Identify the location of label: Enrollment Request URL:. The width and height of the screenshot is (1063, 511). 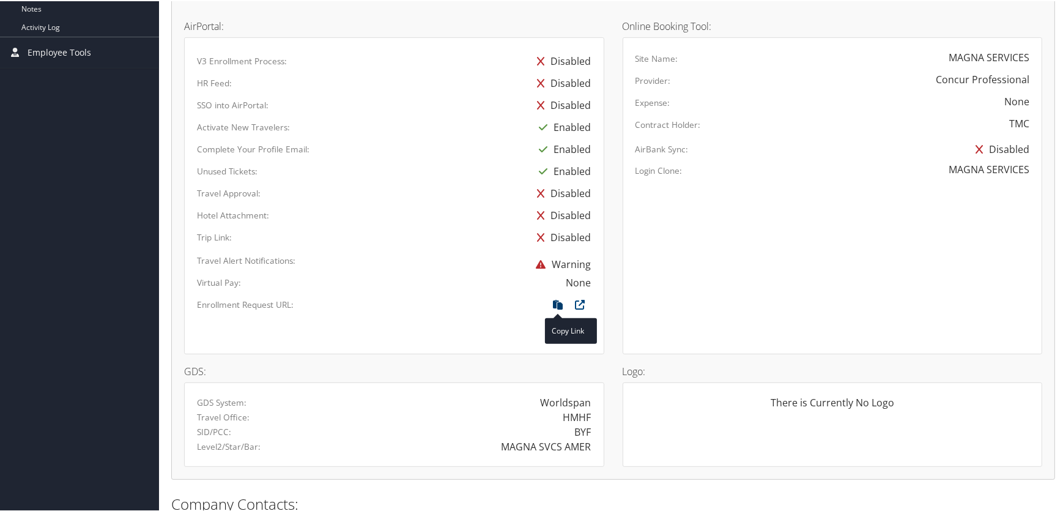
(245, 303).